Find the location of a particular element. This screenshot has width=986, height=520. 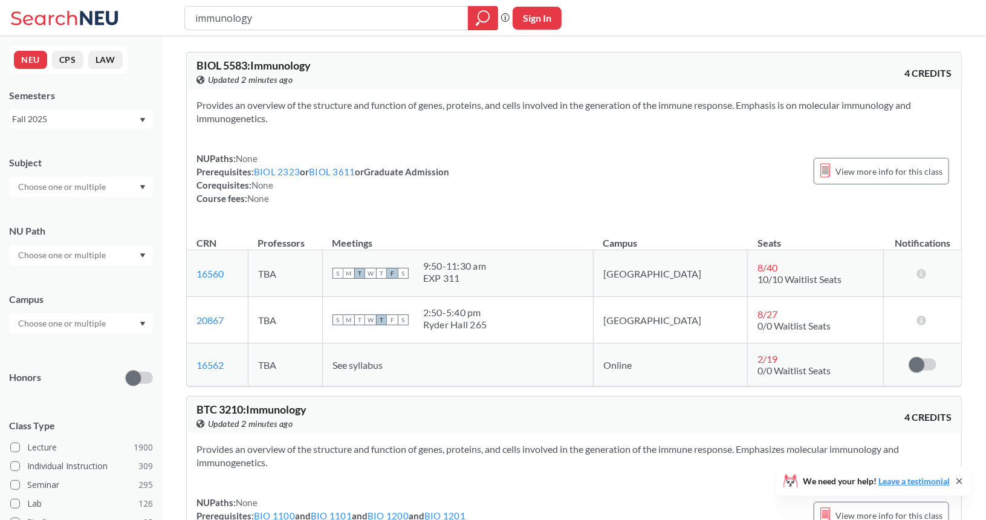

a: BIOL 3611 is located at coordinates (332, 172).